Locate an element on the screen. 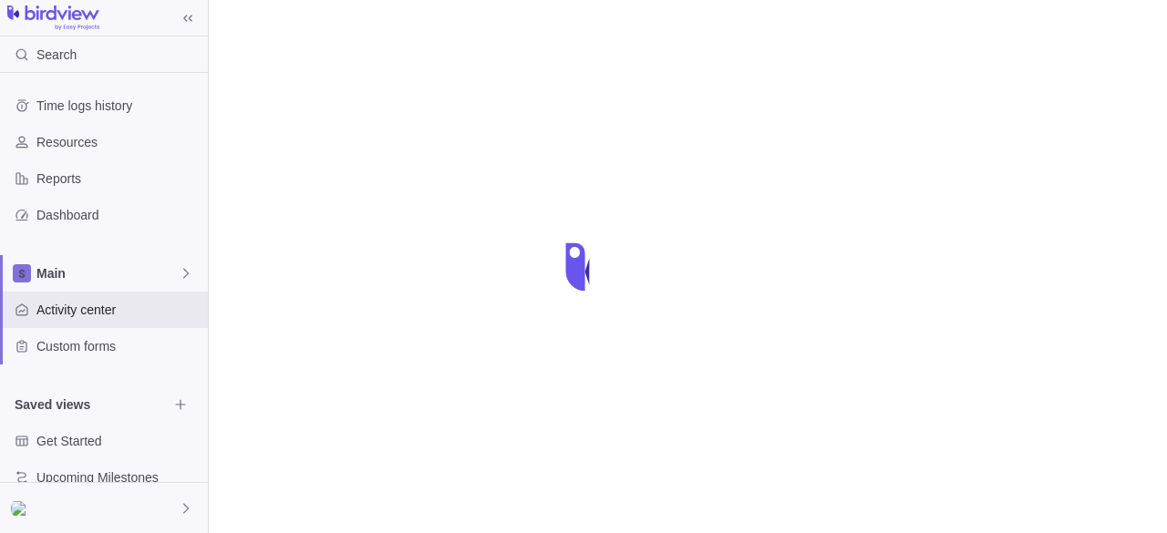 Image resolution: width=1167 pixels, height=533 pixels. span: Activity center is located at coordinates (118, 310).